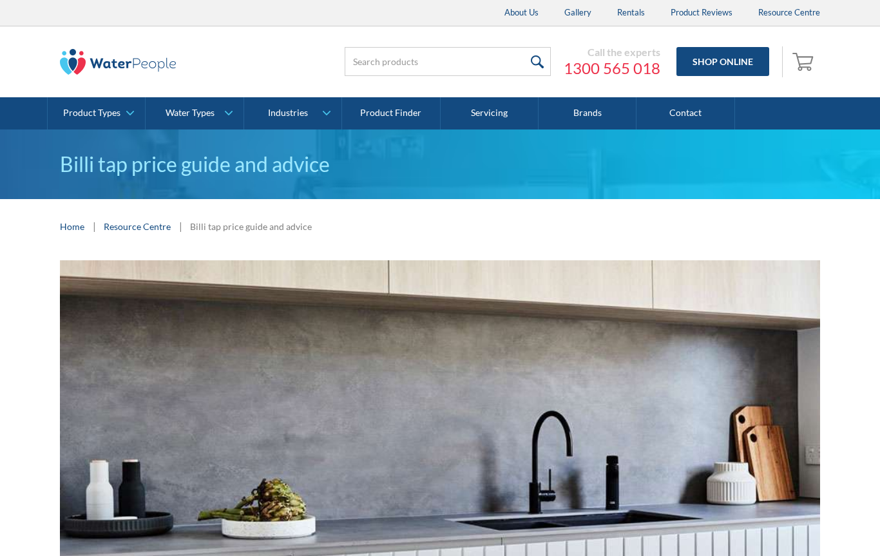 Image resolution: width=880 pixels, height=556 pixels. I want to click on a: Resource Centre, so click(137, 226).